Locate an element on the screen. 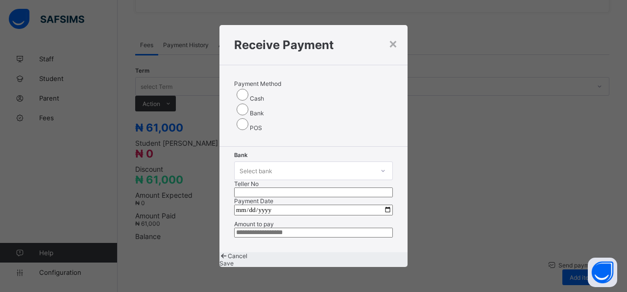  label: Cash is located at coordinates (257, 98).